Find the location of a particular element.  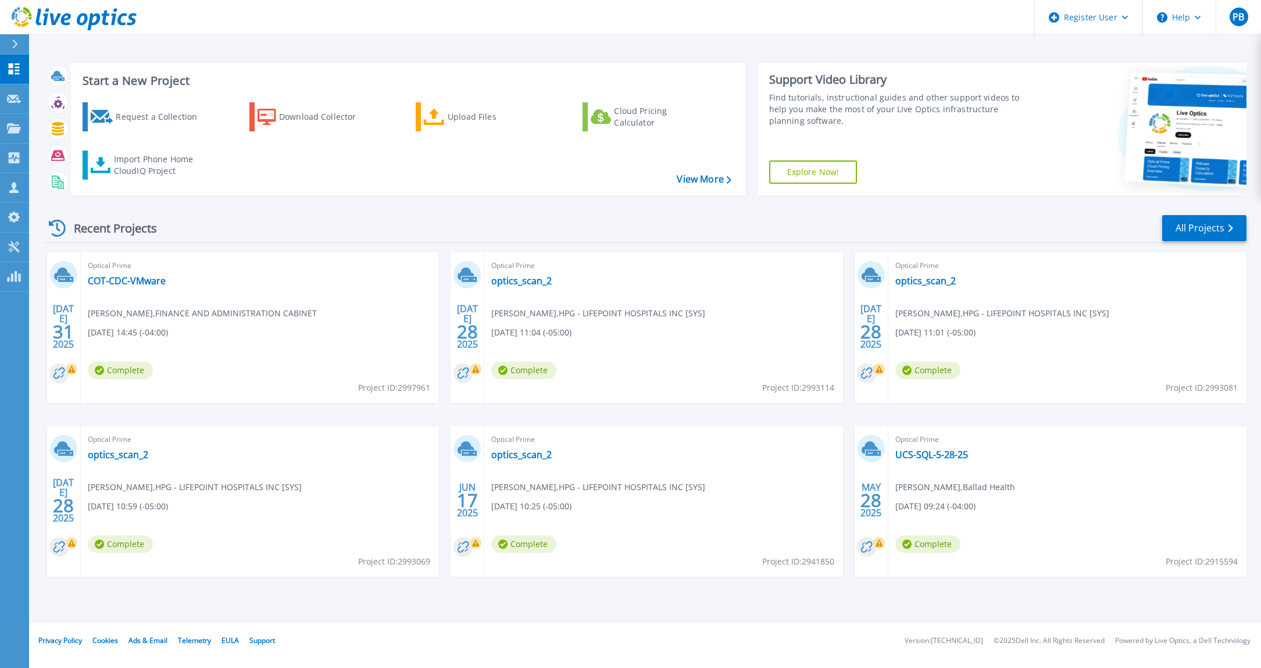

span: Project ID: 2993081 is located at coordinates (1201, 388).